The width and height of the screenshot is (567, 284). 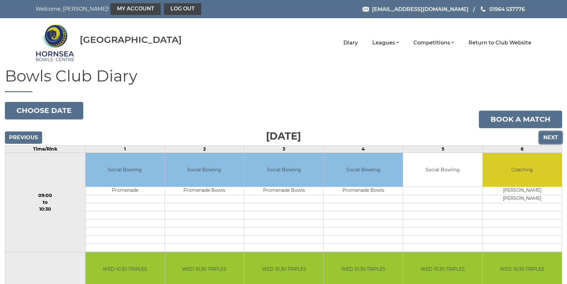 I want to click on td: 09:00 to 10:30, so click(x=45, y=202).